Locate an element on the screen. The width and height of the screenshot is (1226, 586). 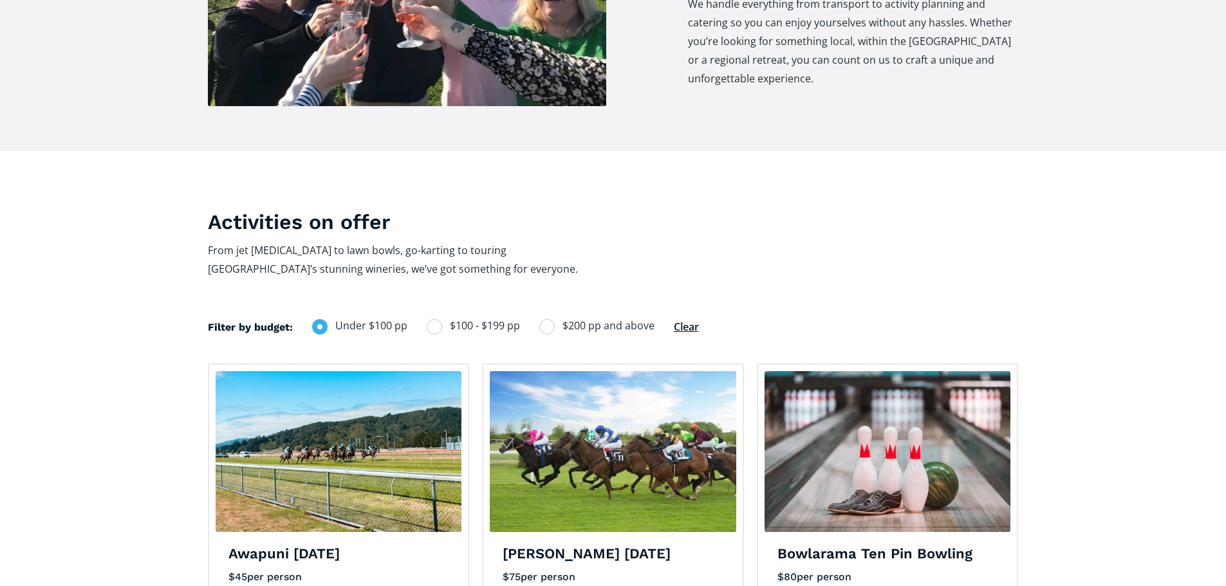
span: $100 - $199 pp is located at coordinates (485, 326).